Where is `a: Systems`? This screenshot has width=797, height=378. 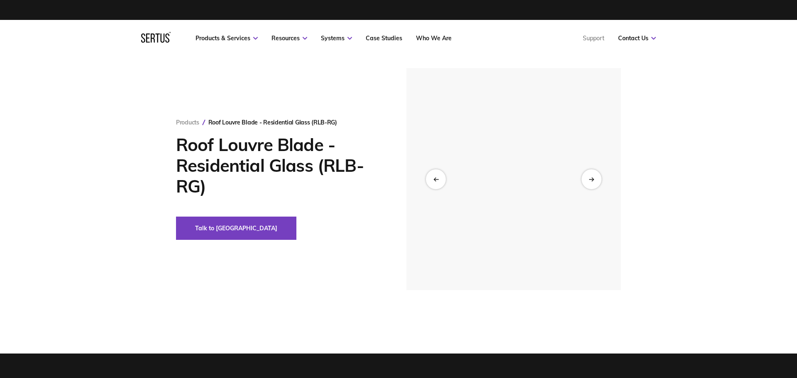
a: Systems is located at coordinates (336, 38).